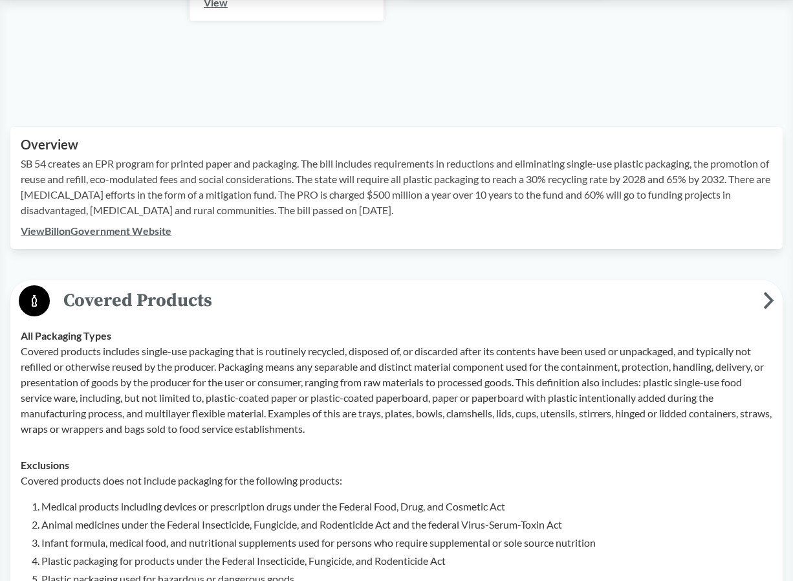 Image resolution: width=793 pixels, height=581 pixels. Describe the element at coordinates (397, 390) in the screenshot. I see `p: Covered products includes single-use packaging that is routinely recycled, disposed of, or discar...` at that location.